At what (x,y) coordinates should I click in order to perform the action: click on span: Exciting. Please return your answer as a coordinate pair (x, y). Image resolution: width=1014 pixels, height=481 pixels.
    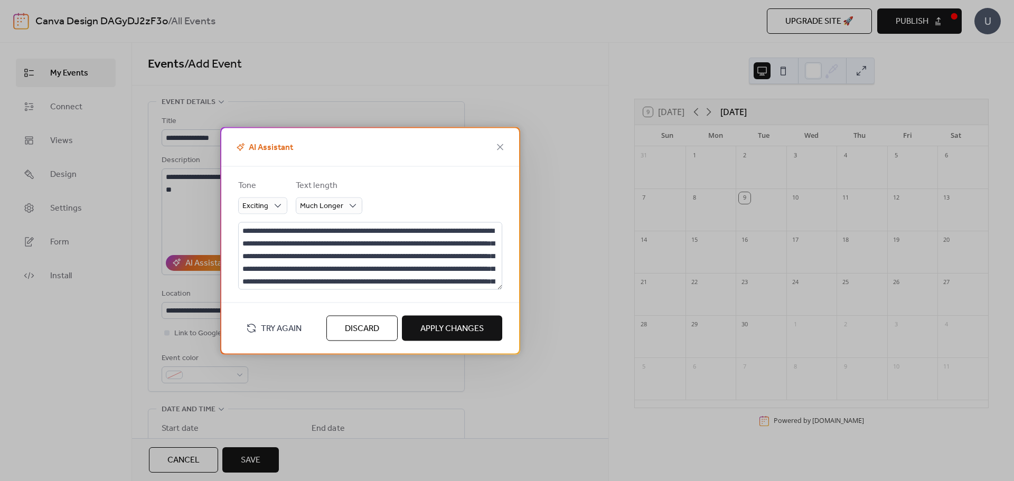
    Looking at the image, I should click on (255, 205).